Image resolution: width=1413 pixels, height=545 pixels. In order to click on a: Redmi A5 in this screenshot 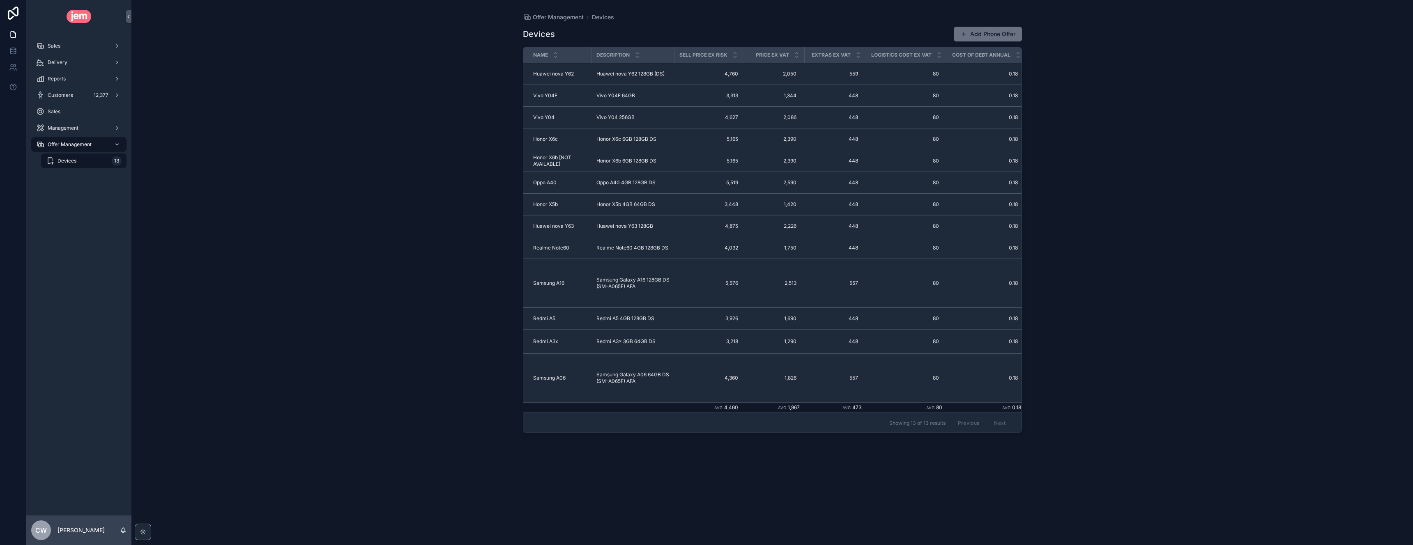, I will do `click(560, 319)`.